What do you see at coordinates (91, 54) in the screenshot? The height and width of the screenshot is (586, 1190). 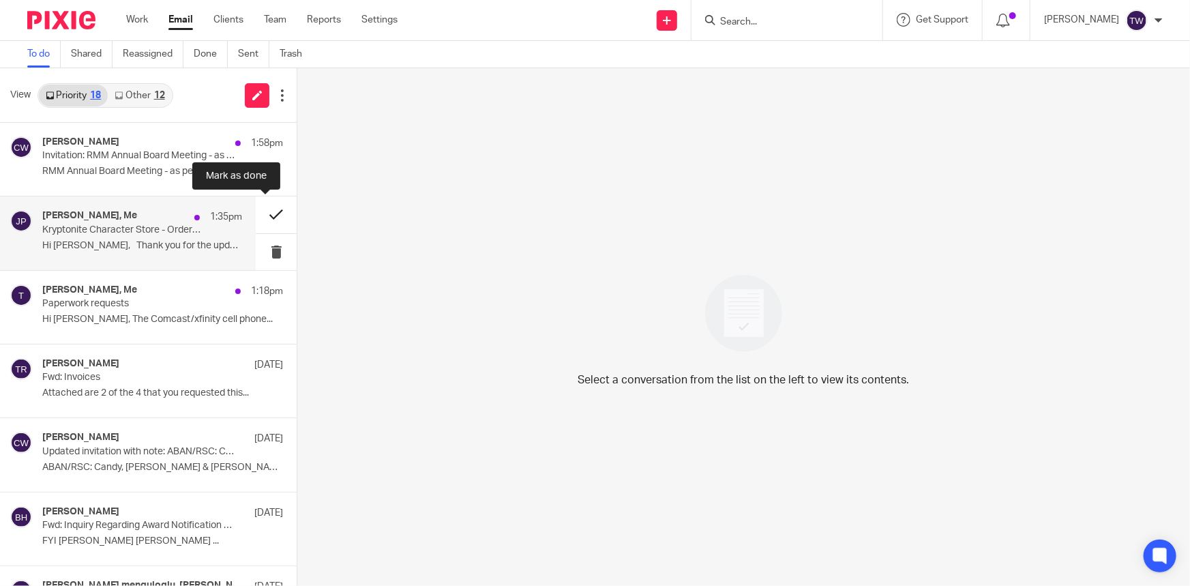 I see `a: Shared` at bounding box center [91, 54].